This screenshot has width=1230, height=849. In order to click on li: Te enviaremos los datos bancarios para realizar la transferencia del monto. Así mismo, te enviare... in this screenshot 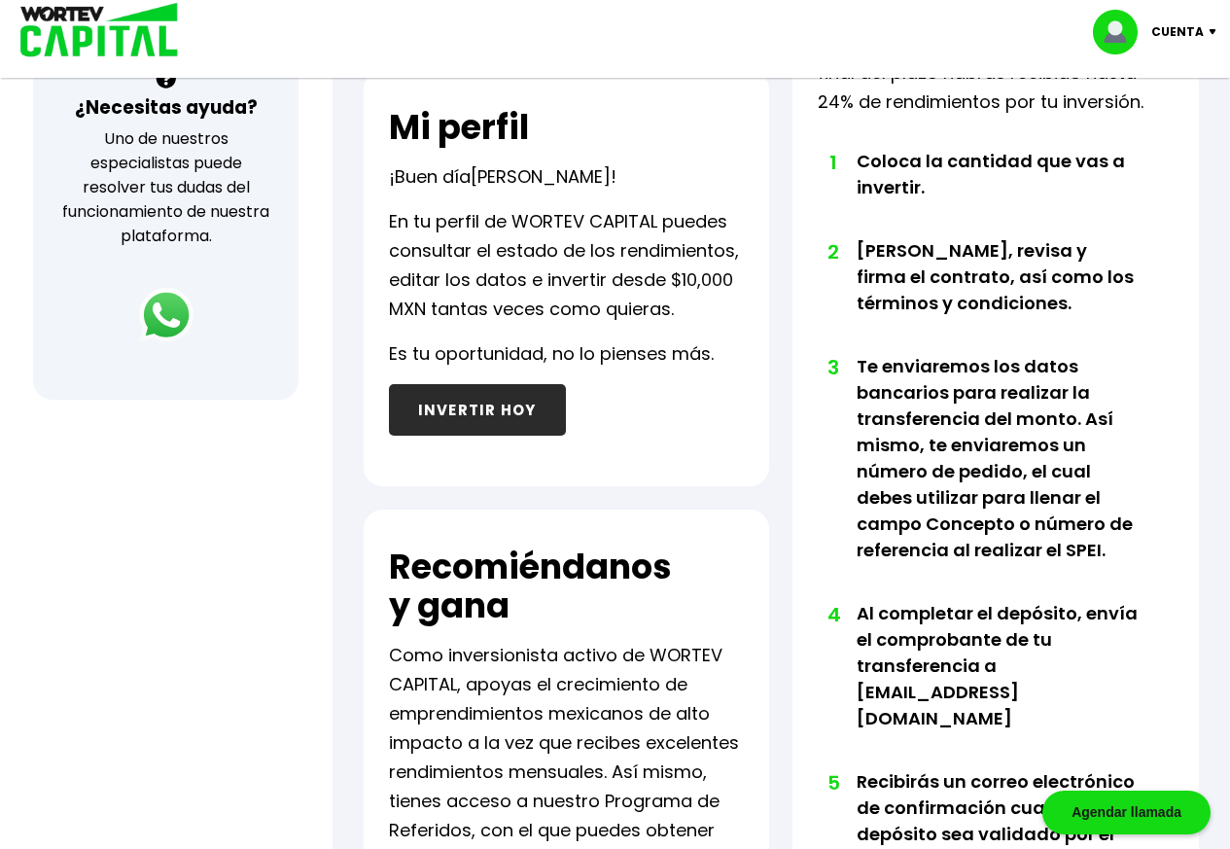, I will do `click(997, 476)`.